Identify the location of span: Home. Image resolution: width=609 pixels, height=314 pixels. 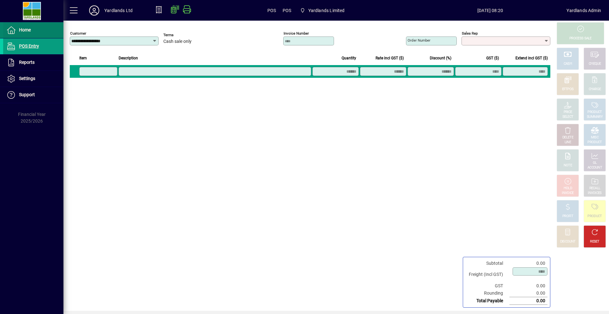
(25, 30).